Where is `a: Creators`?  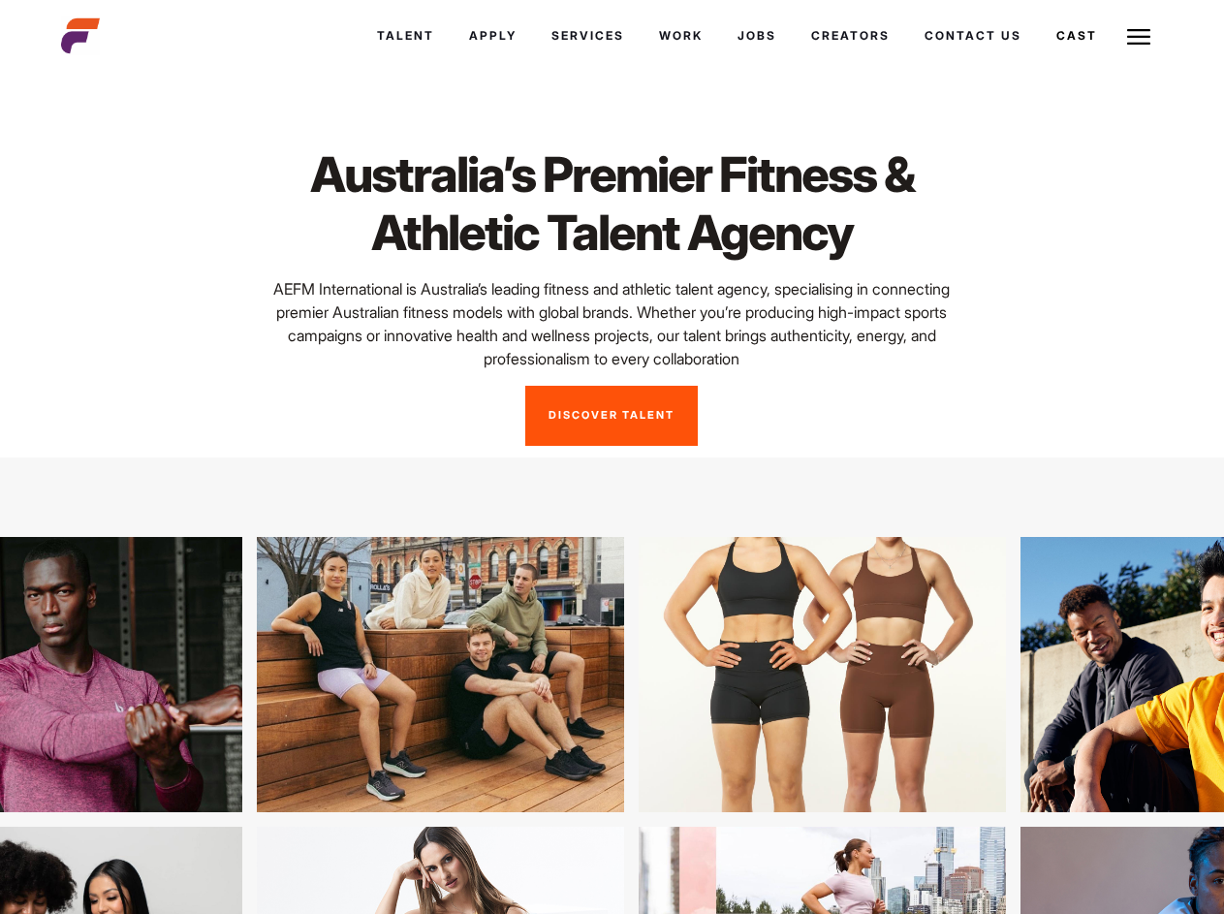
a: Creators is located at coordinates (850, 36).